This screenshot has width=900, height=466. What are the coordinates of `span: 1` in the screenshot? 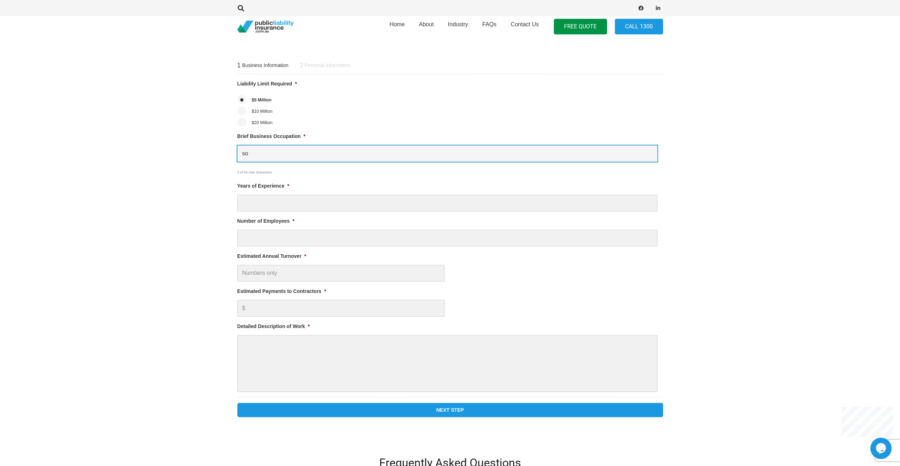 It's located at (239, 66).